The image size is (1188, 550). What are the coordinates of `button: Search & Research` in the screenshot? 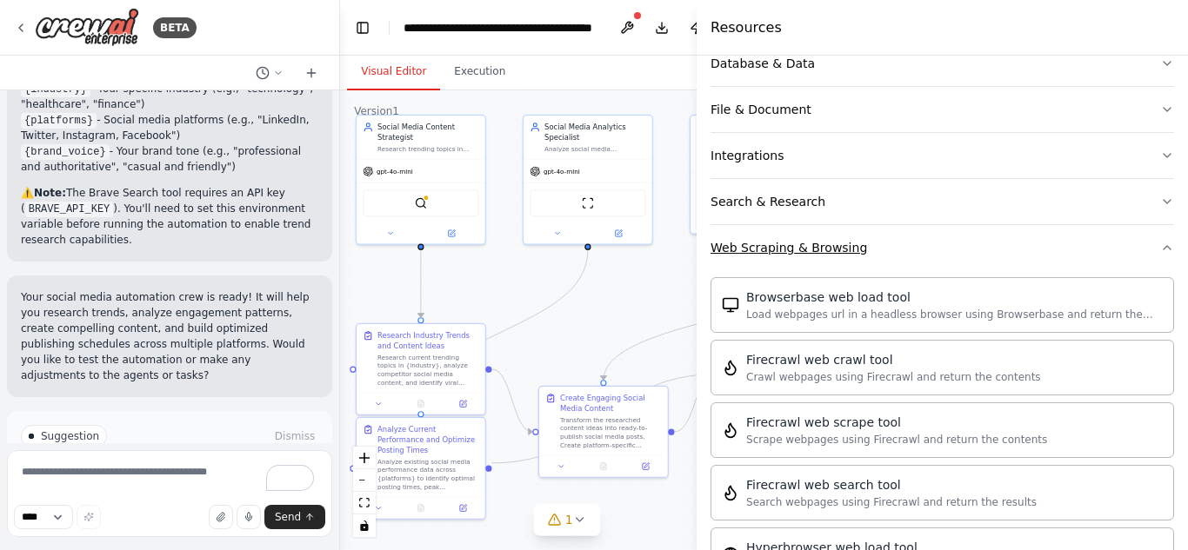 It's located at (942, 202).